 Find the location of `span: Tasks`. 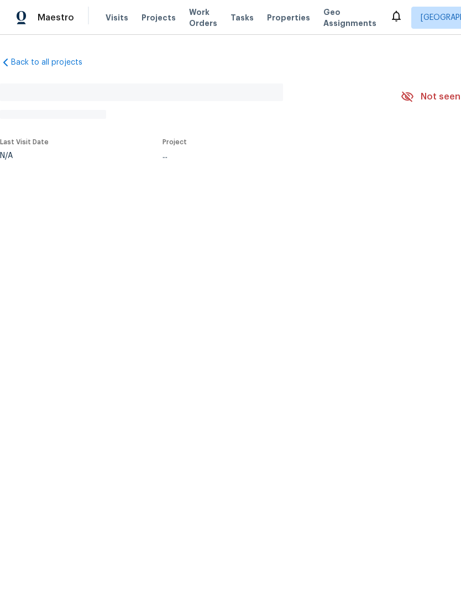

span: Tasks is located at coordinates (242, 18).